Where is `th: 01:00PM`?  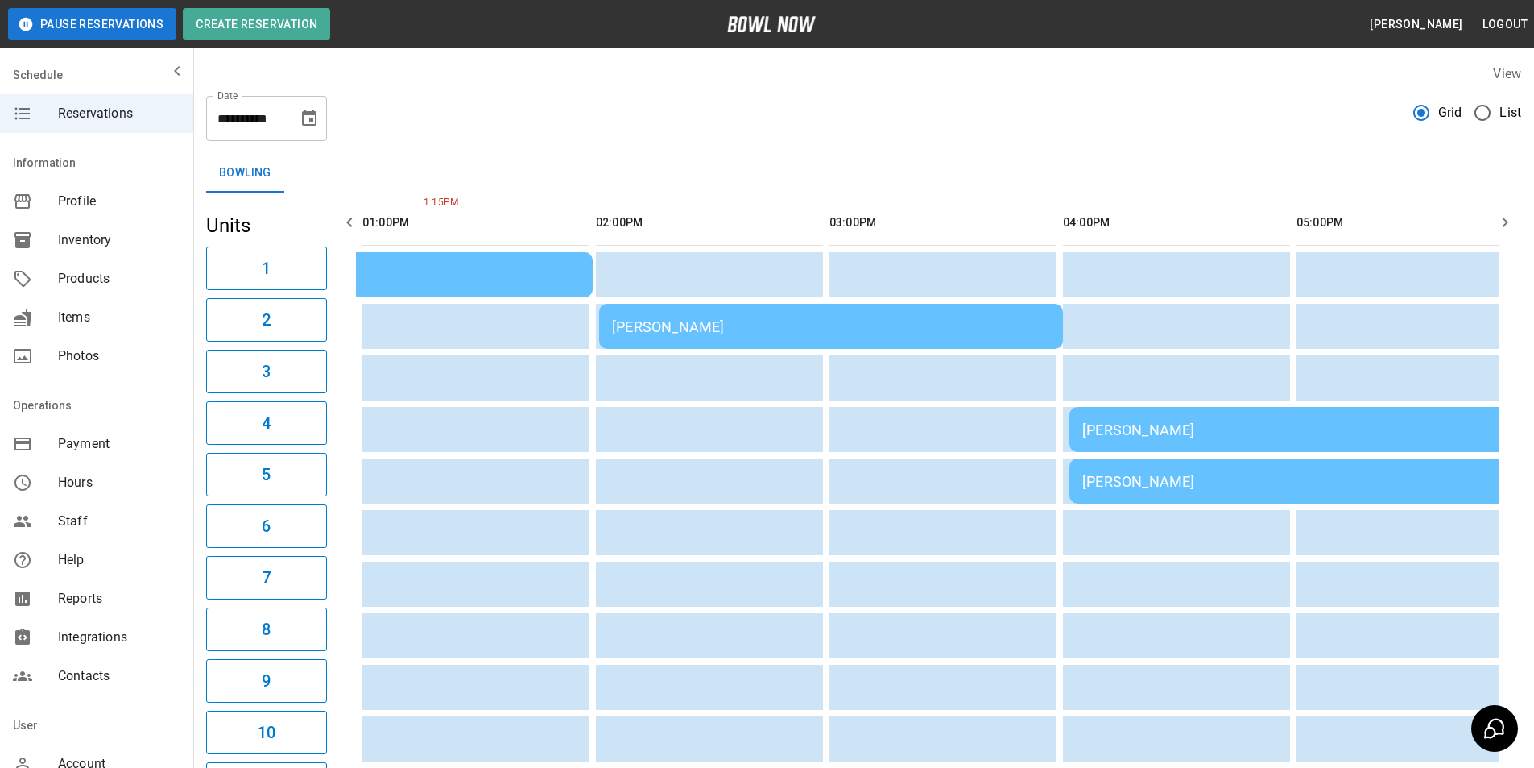
th: 01:00PM is located at coordinates (476, 222).